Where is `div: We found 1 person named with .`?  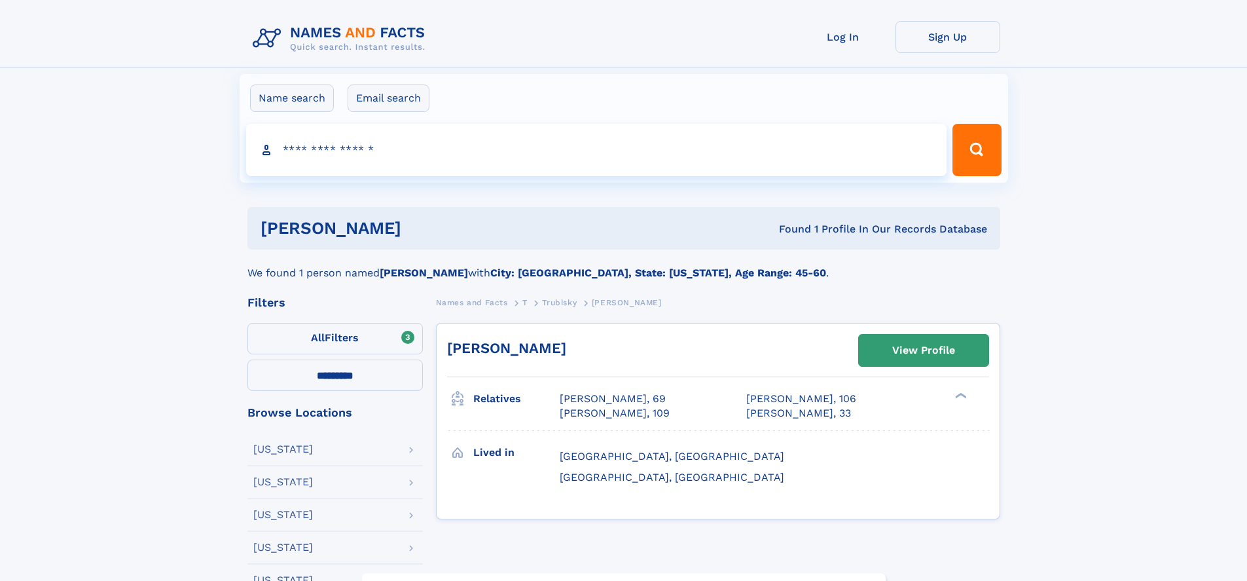 div: We found 1 person named with . is located at coordinates (624, 265).